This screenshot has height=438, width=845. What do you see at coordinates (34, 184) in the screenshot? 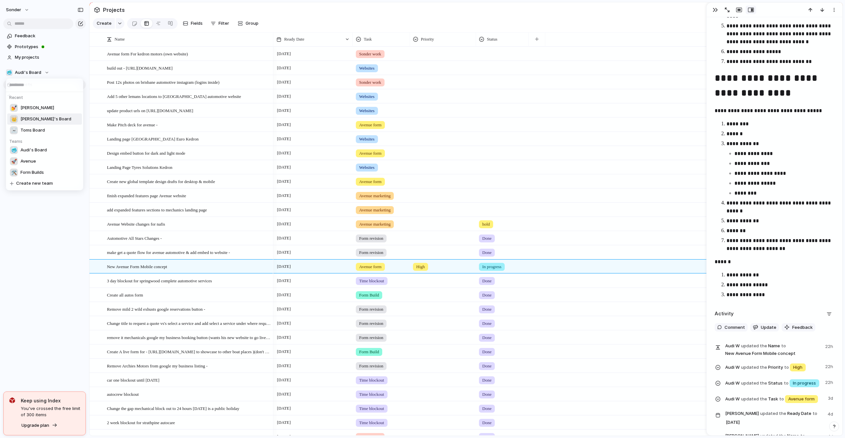
I see `span: Create new team` at bounding box center [34, 184].